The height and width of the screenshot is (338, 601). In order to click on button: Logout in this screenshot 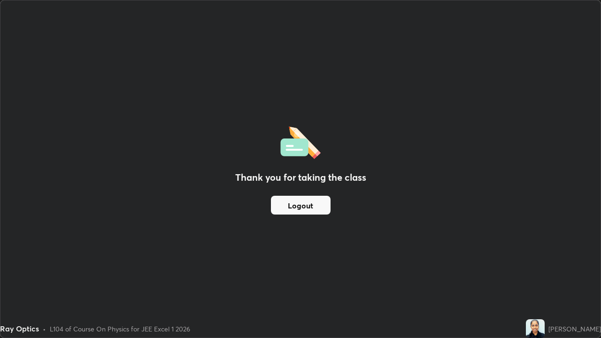, I will do `click(300, 205)`.